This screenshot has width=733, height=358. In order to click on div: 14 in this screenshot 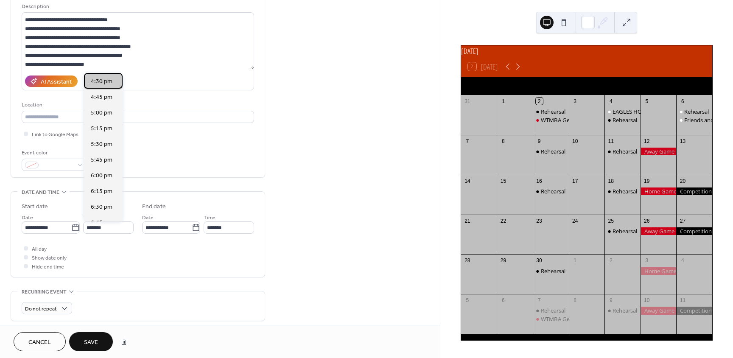, I will do `click(467, 181)`.